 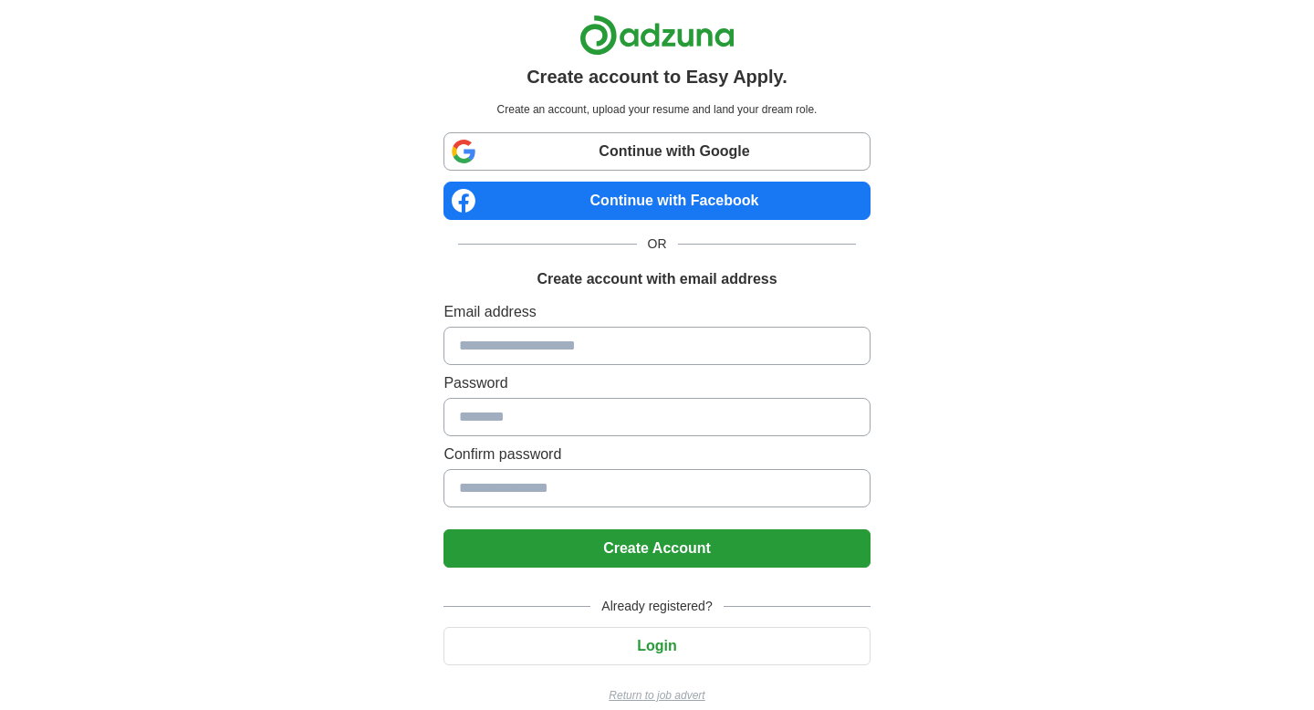 What do you see at coordinates (656, 645) in the screenshot?
I see `a: Login` at bounding box center [656, 645].